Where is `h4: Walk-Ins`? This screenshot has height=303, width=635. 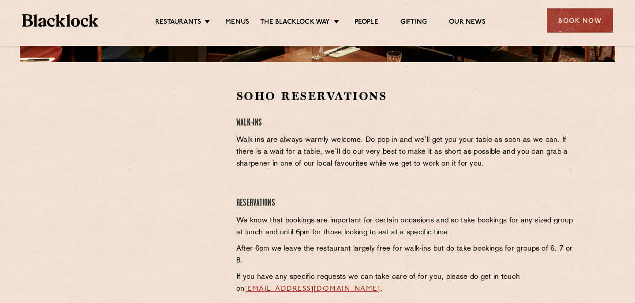
h4: Walk-Ins is located at coordinates (405, 123).